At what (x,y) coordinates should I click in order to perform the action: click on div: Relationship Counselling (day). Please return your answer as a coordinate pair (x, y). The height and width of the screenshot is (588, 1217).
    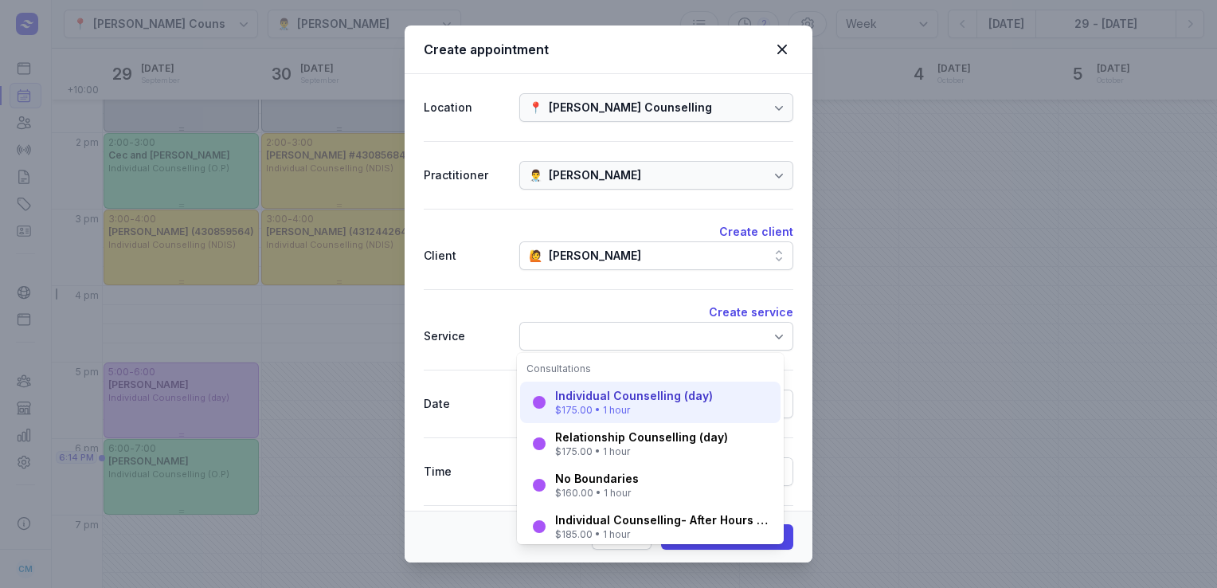
    Looking at the image, I should click on (641, 437).